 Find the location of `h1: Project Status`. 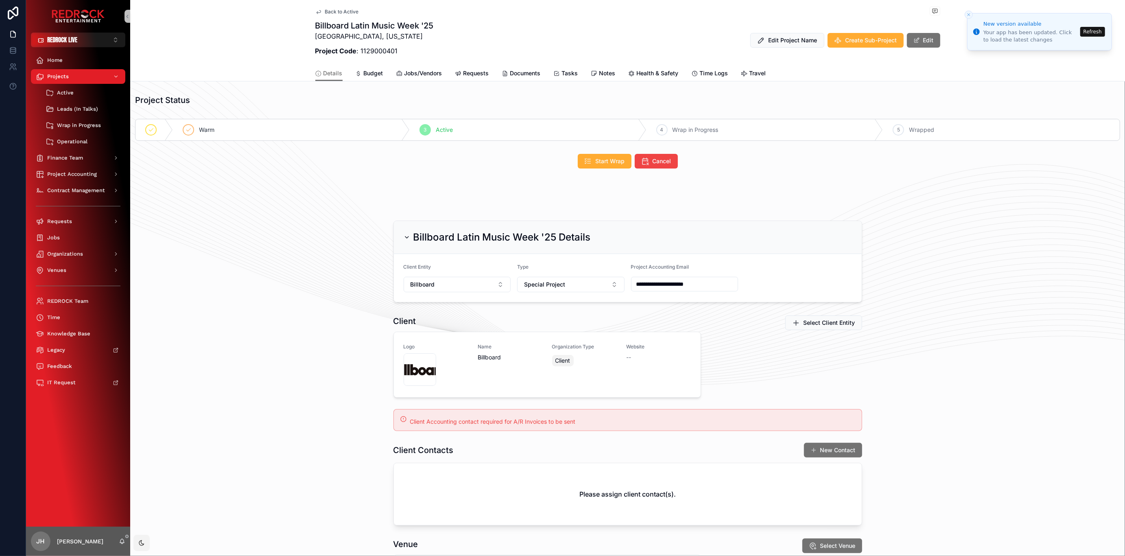

h1: Project Status is located at coordinates (162, 100).